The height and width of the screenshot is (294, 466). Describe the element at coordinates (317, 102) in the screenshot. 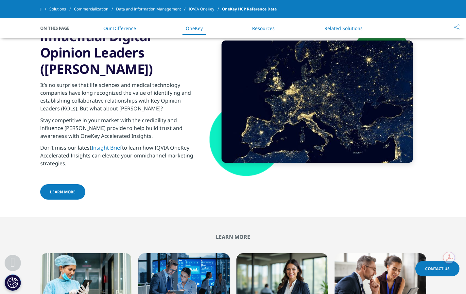

I see `img: shape-3.png` at that location.